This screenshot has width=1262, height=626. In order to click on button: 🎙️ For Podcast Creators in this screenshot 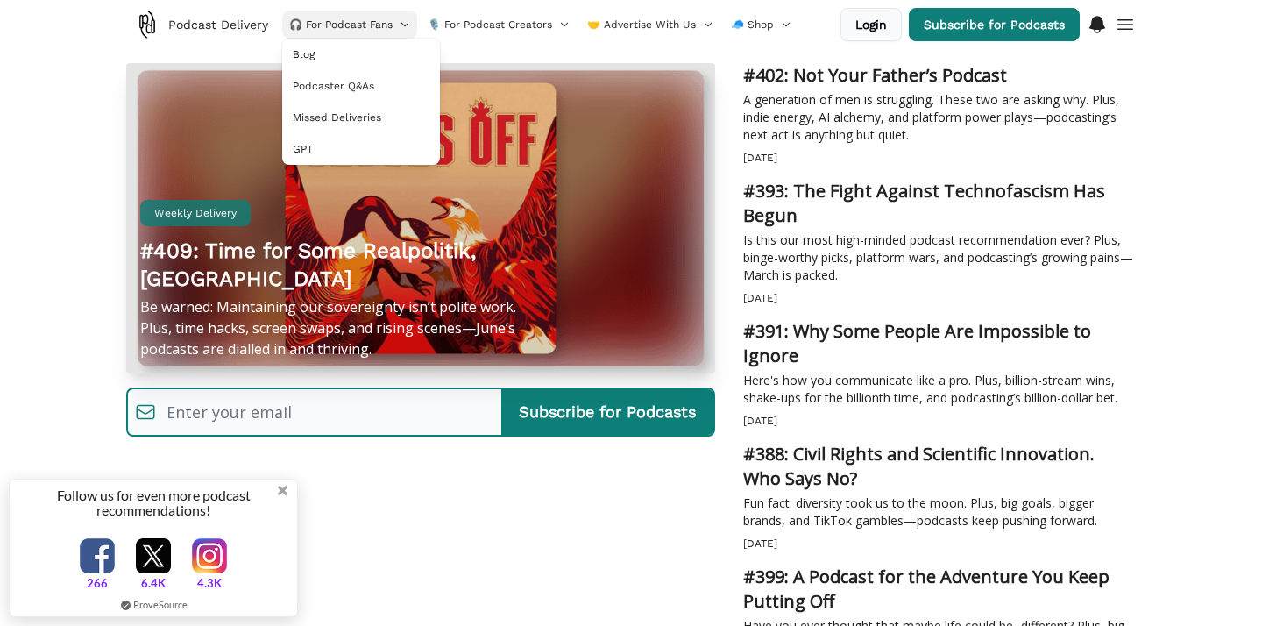, I will do `click(499, 25)`.